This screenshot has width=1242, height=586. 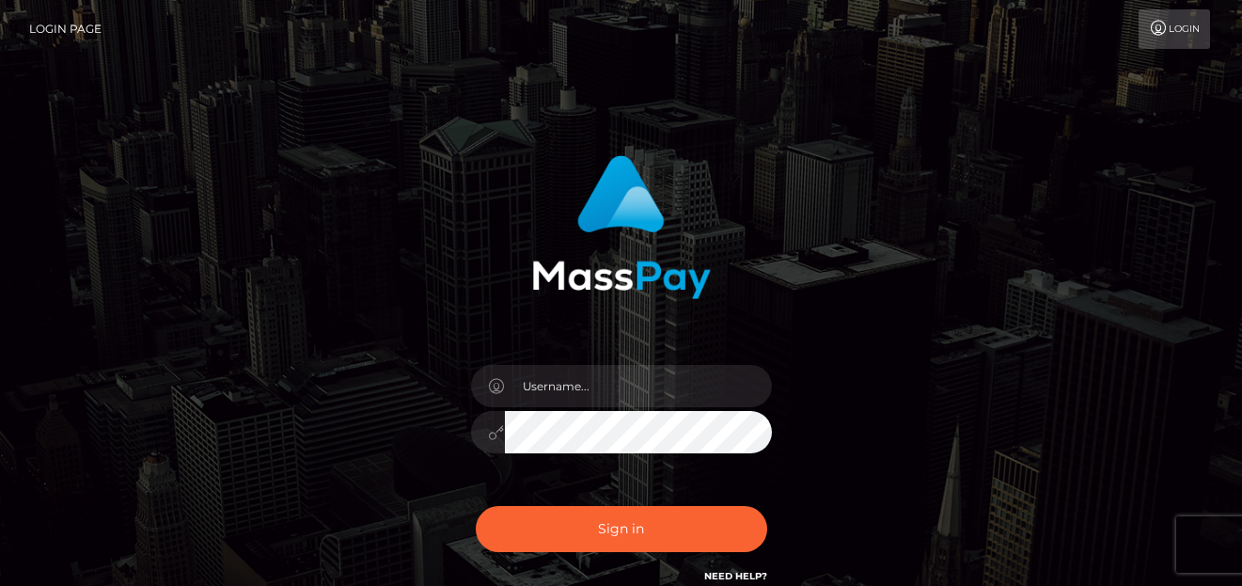 I want to click on a: Need Help?, so click(x=735, y=575).